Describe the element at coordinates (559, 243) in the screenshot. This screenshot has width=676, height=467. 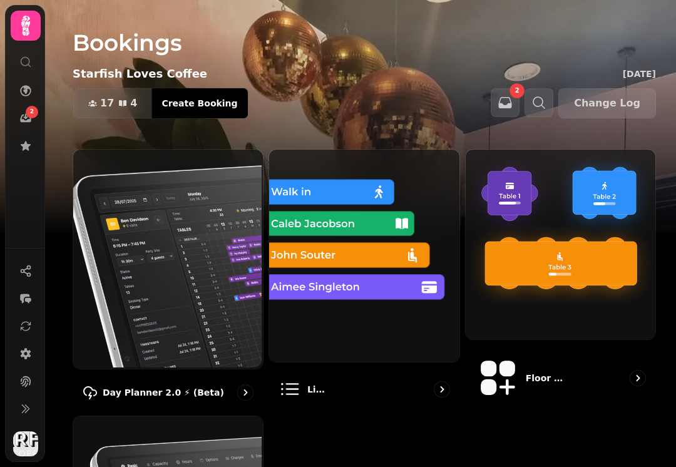
I see `img: Floor Plans (beta)` at that location.